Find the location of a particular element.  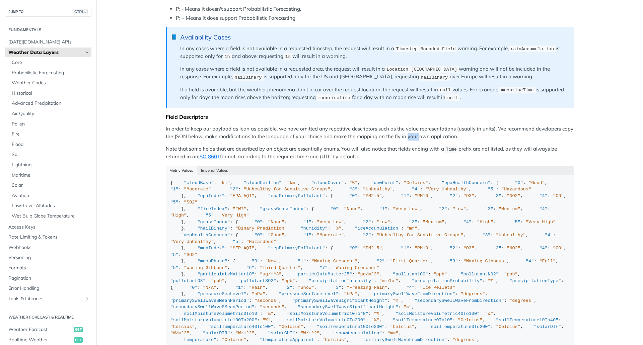

p: In any cases where a field is not available in a requested area, the request will result in a war... is located at coordinates (373, 73).